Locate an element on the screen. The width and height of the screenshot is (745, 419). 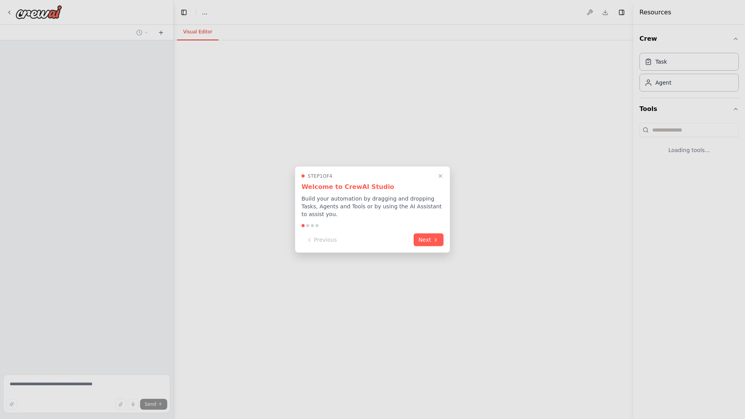
h3: Welcome to CrewAI Studio is located at coordinates (372, 187).